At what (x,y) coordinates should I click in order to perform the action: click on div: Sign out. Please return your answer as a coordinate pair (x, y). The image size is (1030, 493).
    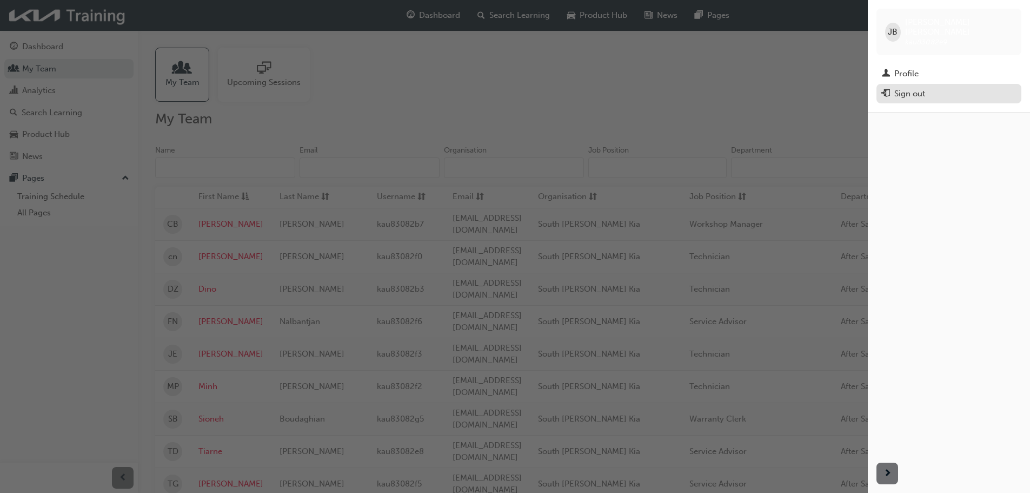
    Looking at the image, I should click on (909, 94).